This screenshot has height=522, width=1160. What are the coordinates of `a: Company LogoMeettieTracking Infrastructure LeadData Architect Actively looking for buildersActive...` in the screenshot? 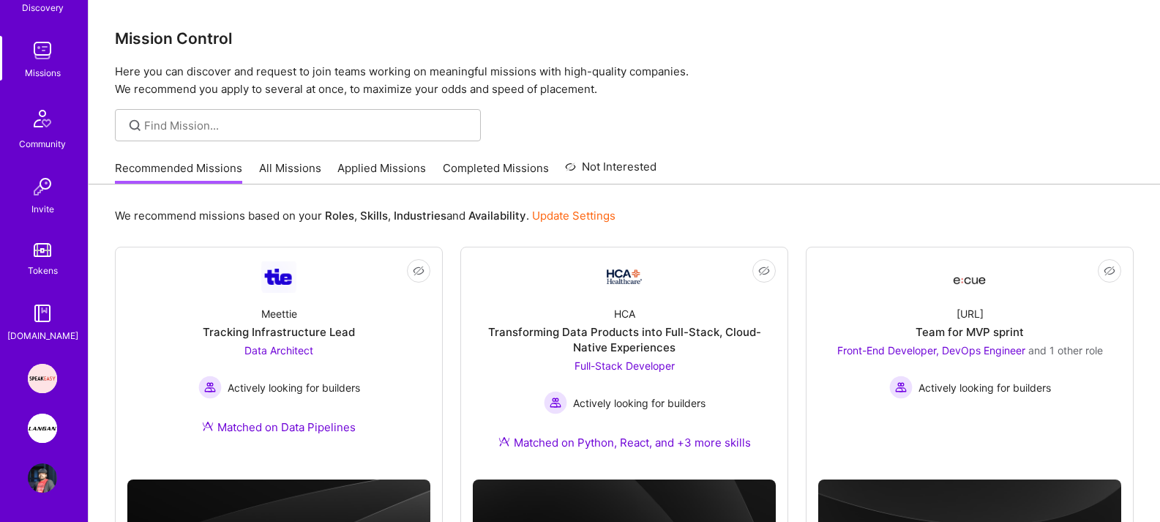 It's located at (279, 356).